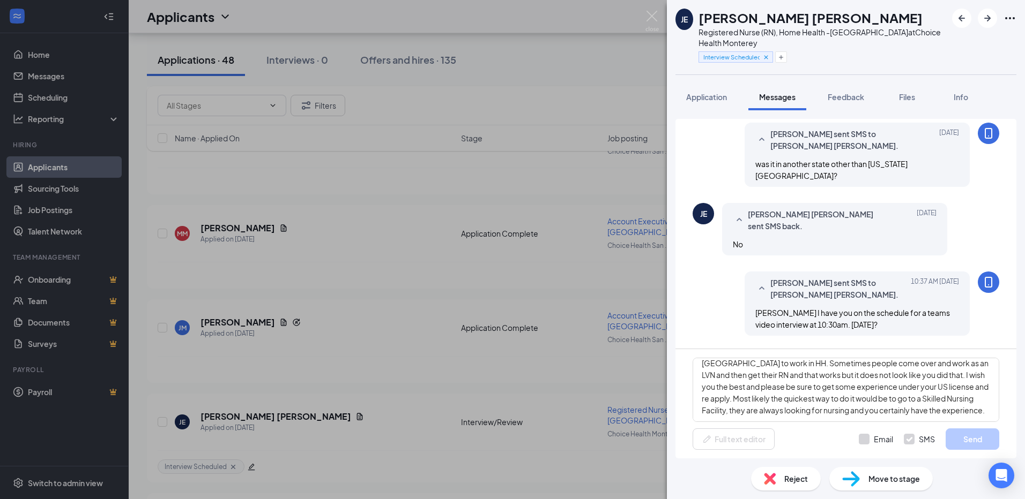 The image size is (1025, 499). I want to click on span: Move to stage, so click(894, 479).